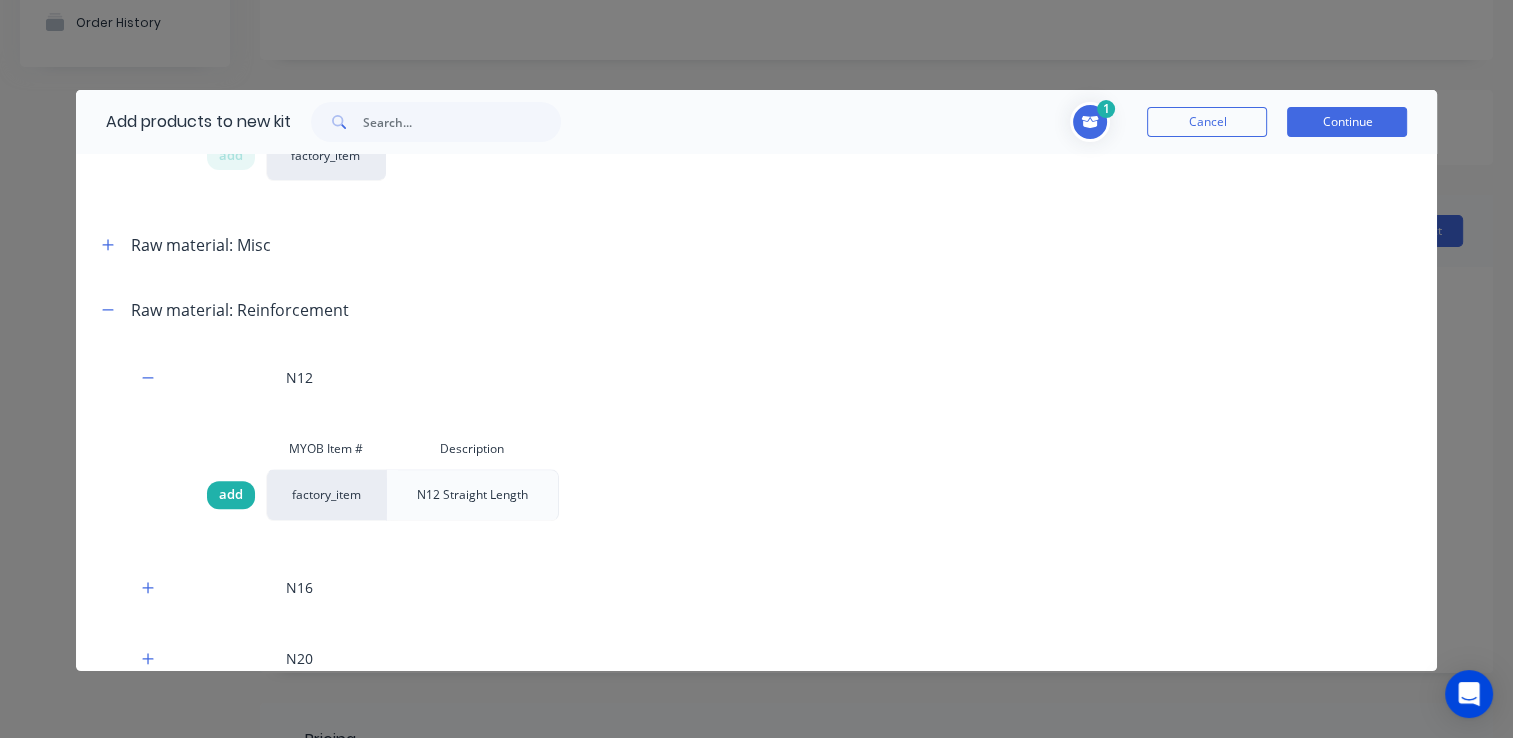 The height and width of the screenshot is (738, 1513). I want to click on button: Toggle cart dropdown, so click(1093, 122).